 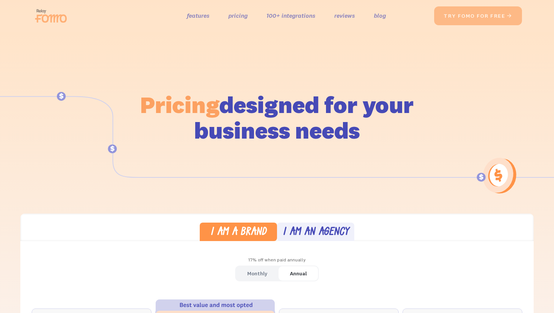 What do you see at coordinates (238, 15) in the screenshot?
I see `a: pricing` at bounding box center [238, 15].